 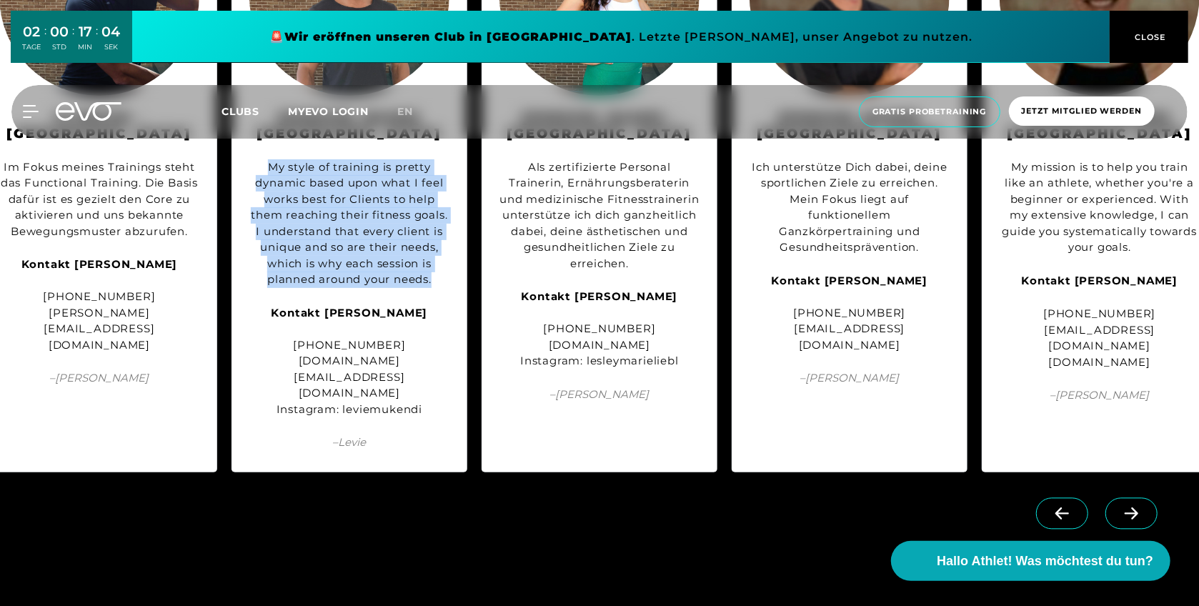 What do you see at coordinates (1030, 561) in the screenshot?
I see `button: Hallo Athlet! Was möchtest du tun?` at bounding box center [1030, 561].